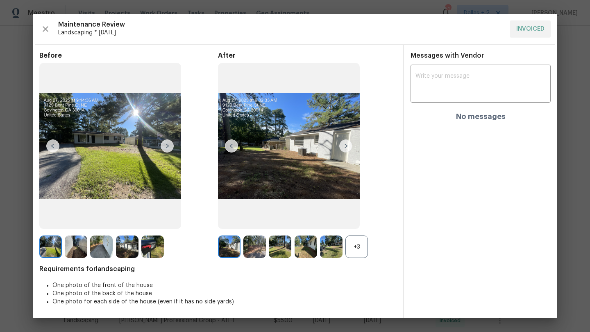 The image size is (590, 332). I want to click on span: Maintenance Review, so click(280, 25).